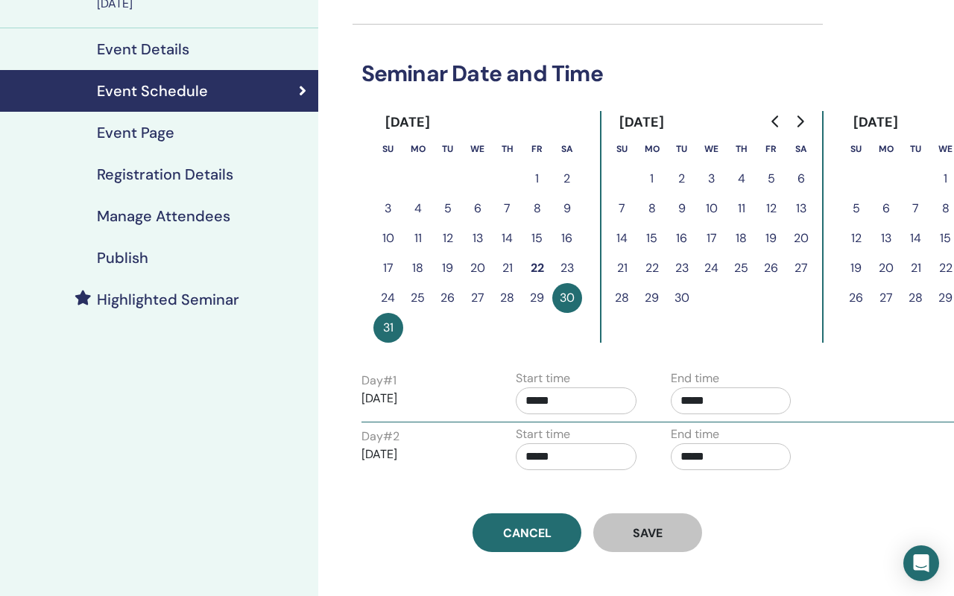 This screenshot has height=596, width=954. Describe the element at coordinates (152, 91) in the screenshot. I see `h4: Event Schedule` at that location.